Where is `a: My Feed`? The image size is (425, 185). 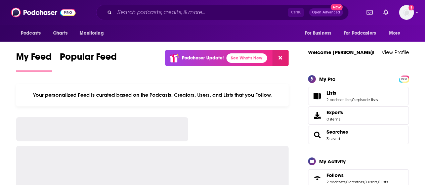
a: My Feed is located at coordinates (34, 61).